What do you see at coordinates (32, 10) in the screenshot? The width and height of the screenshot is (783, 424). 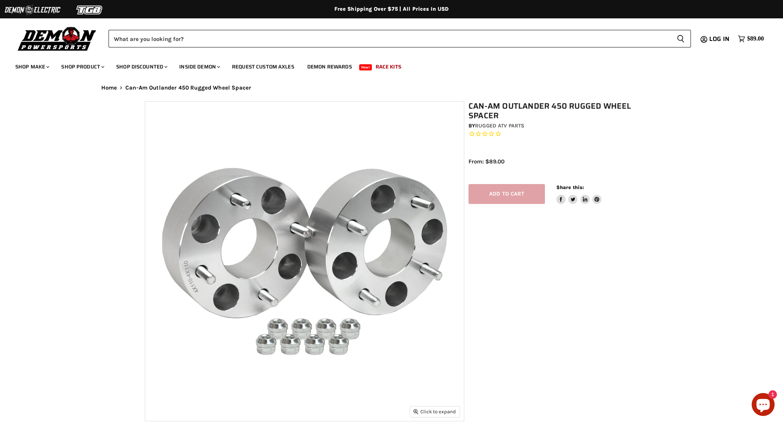 I see `img: Demon Electric Logo 2` at bounding box center [32, 10].